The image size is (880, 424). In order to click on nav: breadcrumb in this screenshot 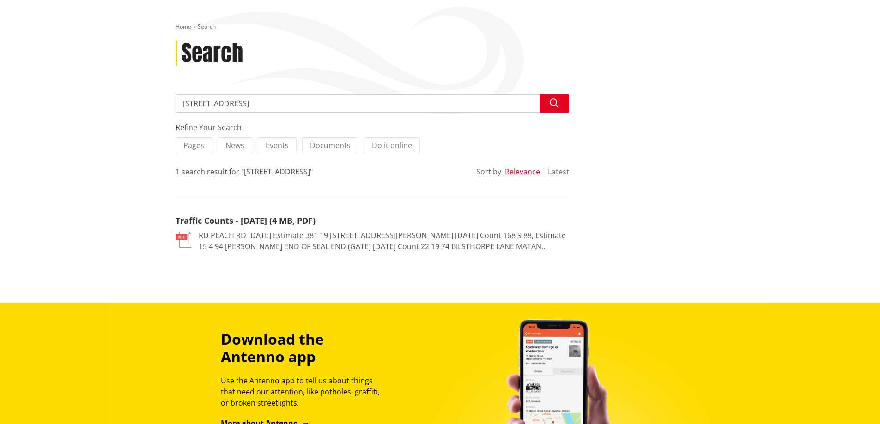, I will do `click(440, 27)`.